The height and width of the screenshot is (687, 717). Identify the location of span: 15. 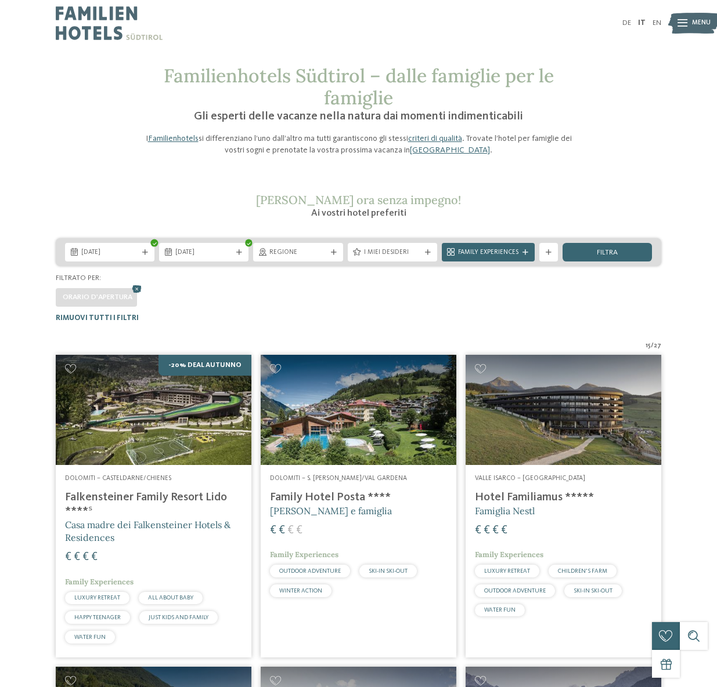
(647, 346).